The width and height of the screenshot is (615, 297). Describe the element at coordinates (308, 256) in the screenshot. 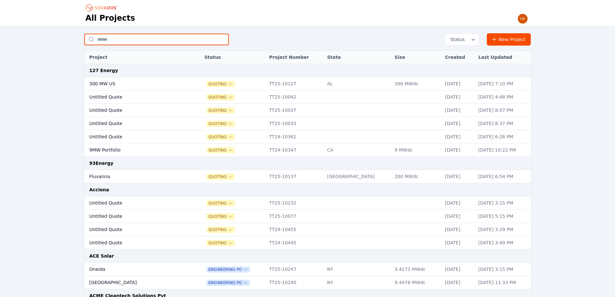

I see `td: ACE Solar` at that location.